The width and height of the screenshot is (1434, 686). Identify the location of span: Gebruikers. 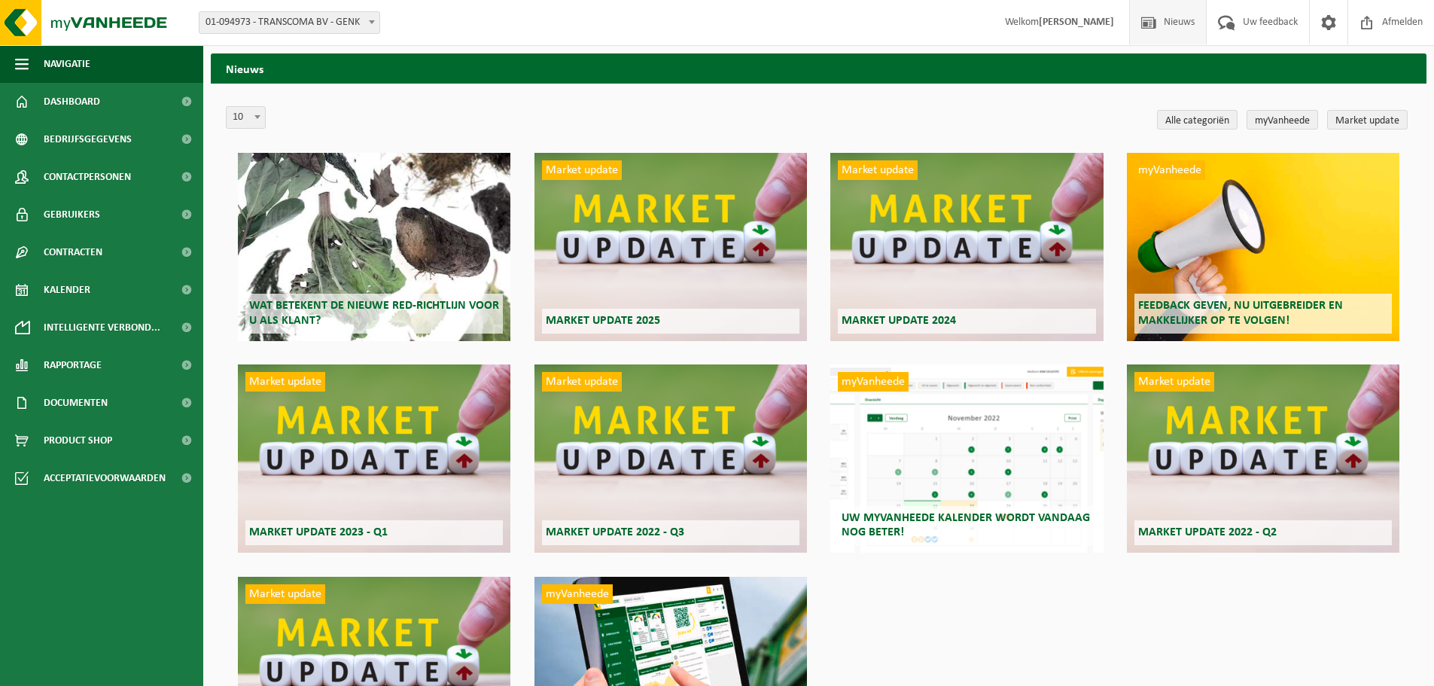
(72, 215).